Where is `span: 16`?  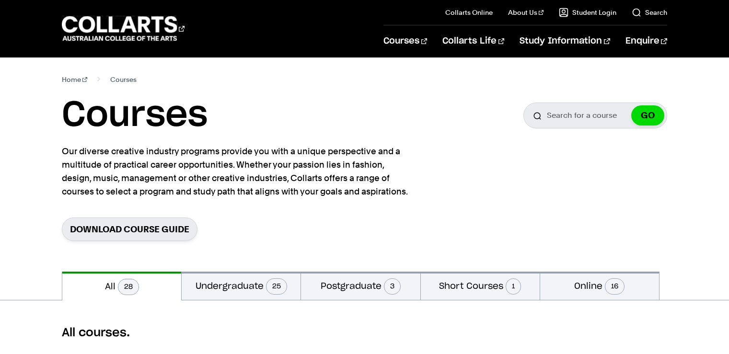 span: 16 is located at coordinates (614, 287).